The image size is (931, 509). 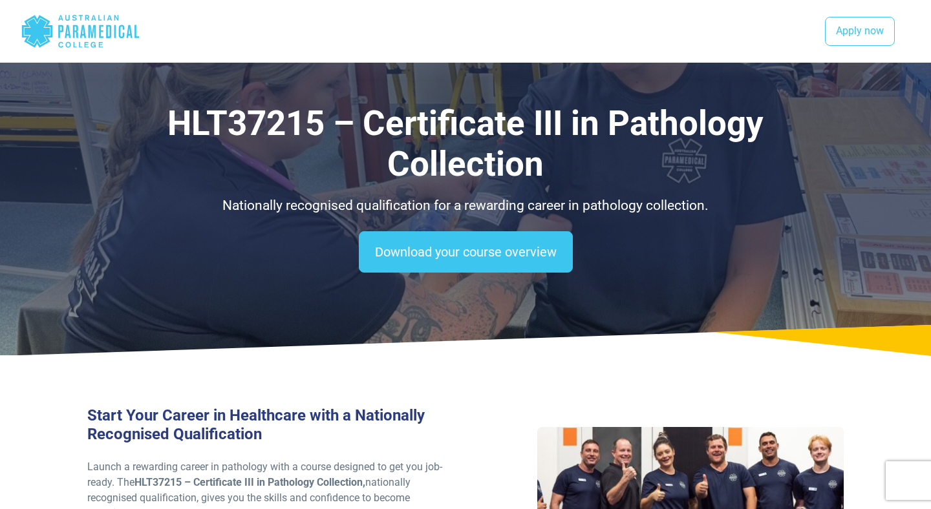 What do you see at coordinates (465, 206) in the screenshot?
I see `p: Nationally recognised qualification for a rewarding career in pathology collection.` at bounding box center [465, 206].